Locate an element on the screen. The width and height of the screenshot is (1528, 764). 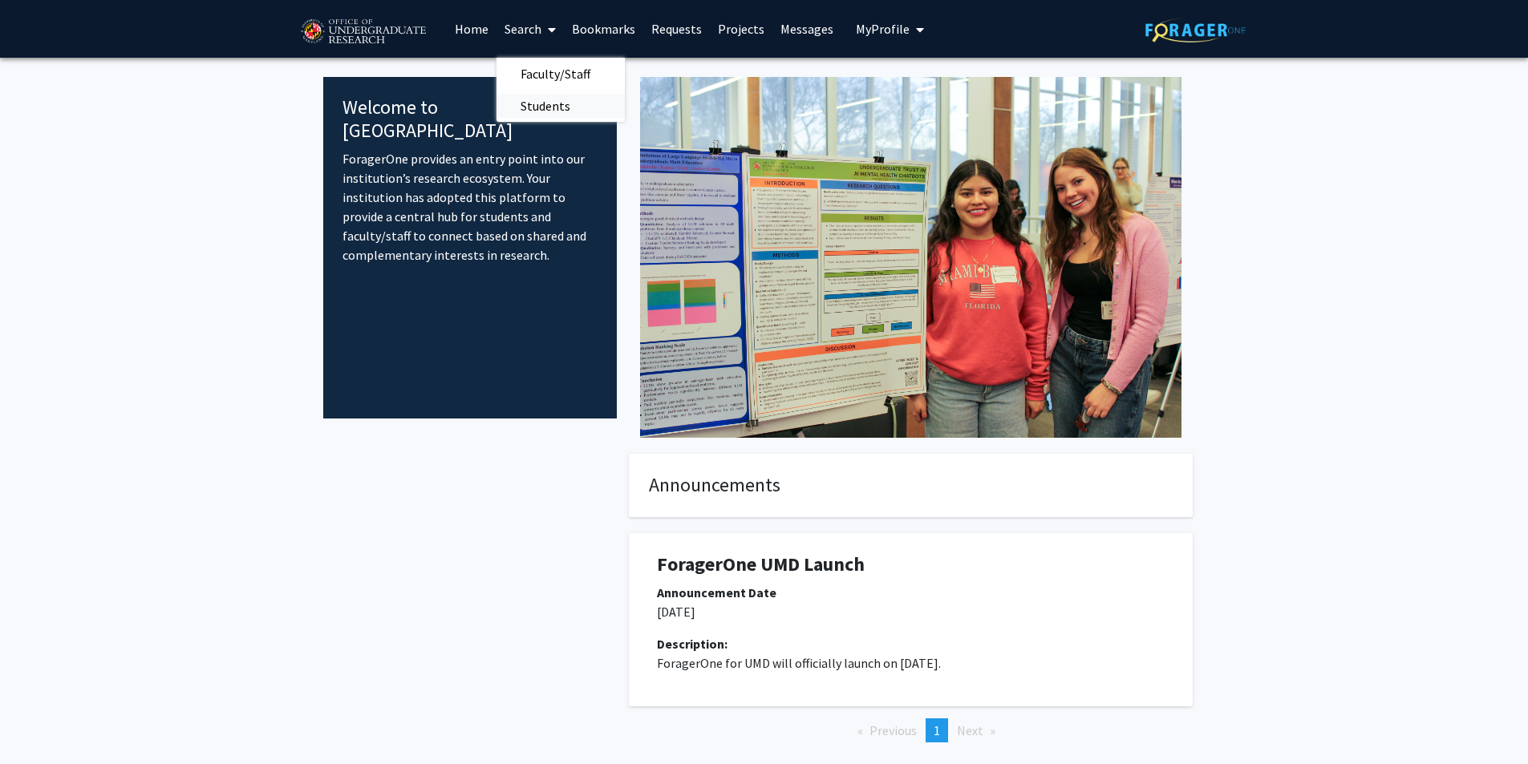
a: Students is located at coordinates (561, 106).